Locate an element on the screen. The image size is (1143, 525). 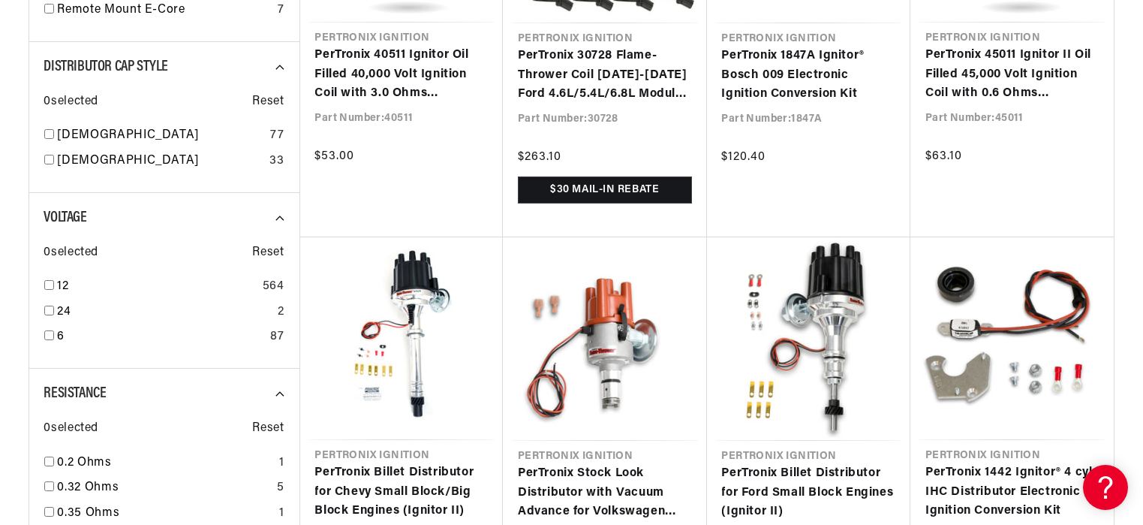
a: 6 is located at coordinates (161, 337).